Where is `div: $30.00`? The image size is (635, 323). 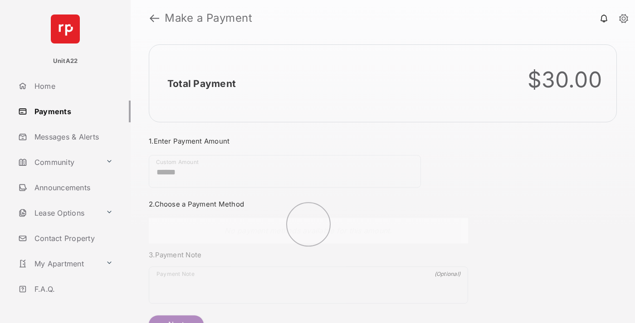 div: $30.00 is located at coordinates (565, 80).